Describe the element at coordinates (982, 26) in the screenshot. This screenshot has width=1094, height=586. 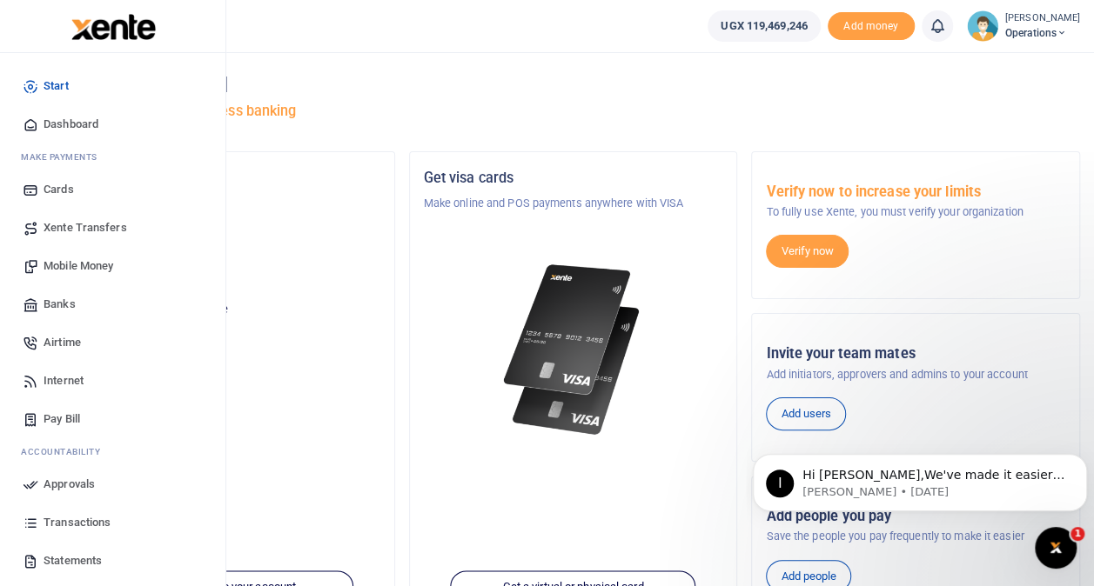
I see `img: profile-user` at that location.